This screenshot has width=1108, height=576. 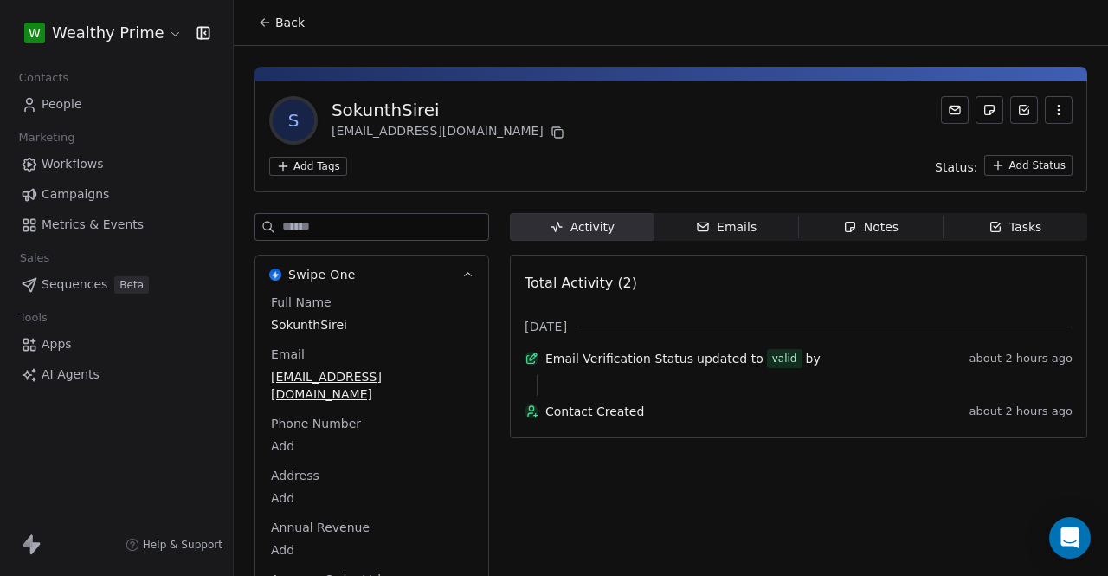 I want to click on span: Contacts, so click(x=43, y=78).